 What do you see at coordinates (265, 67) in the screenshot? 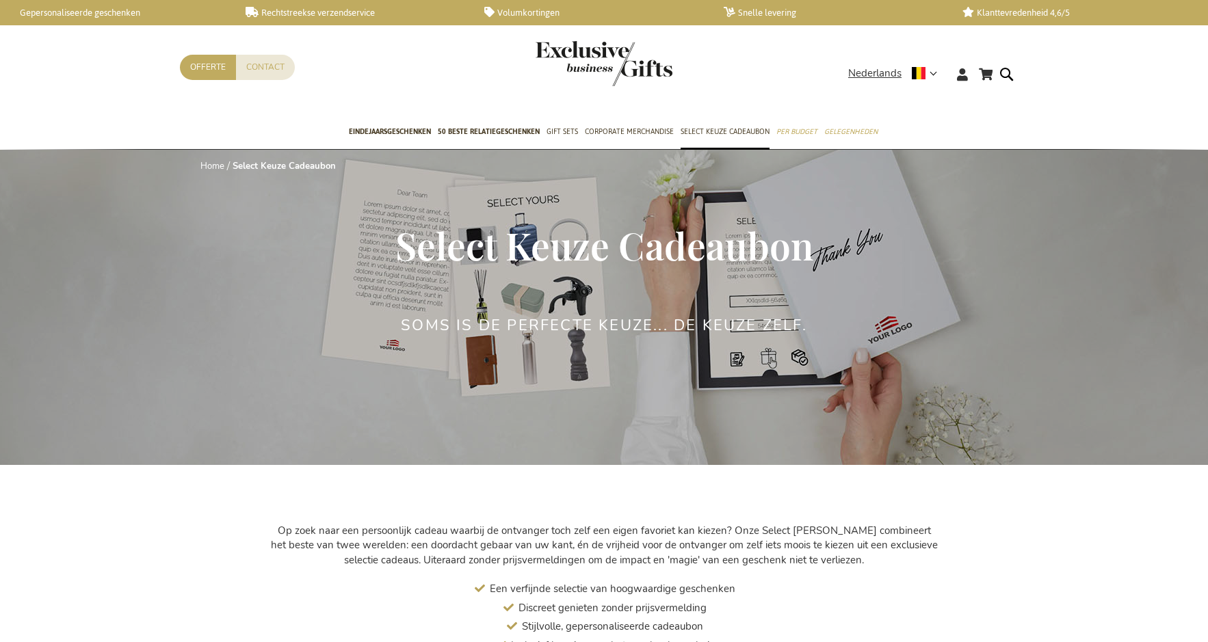
I see `a: Contact` at bounding box center [265, 67].